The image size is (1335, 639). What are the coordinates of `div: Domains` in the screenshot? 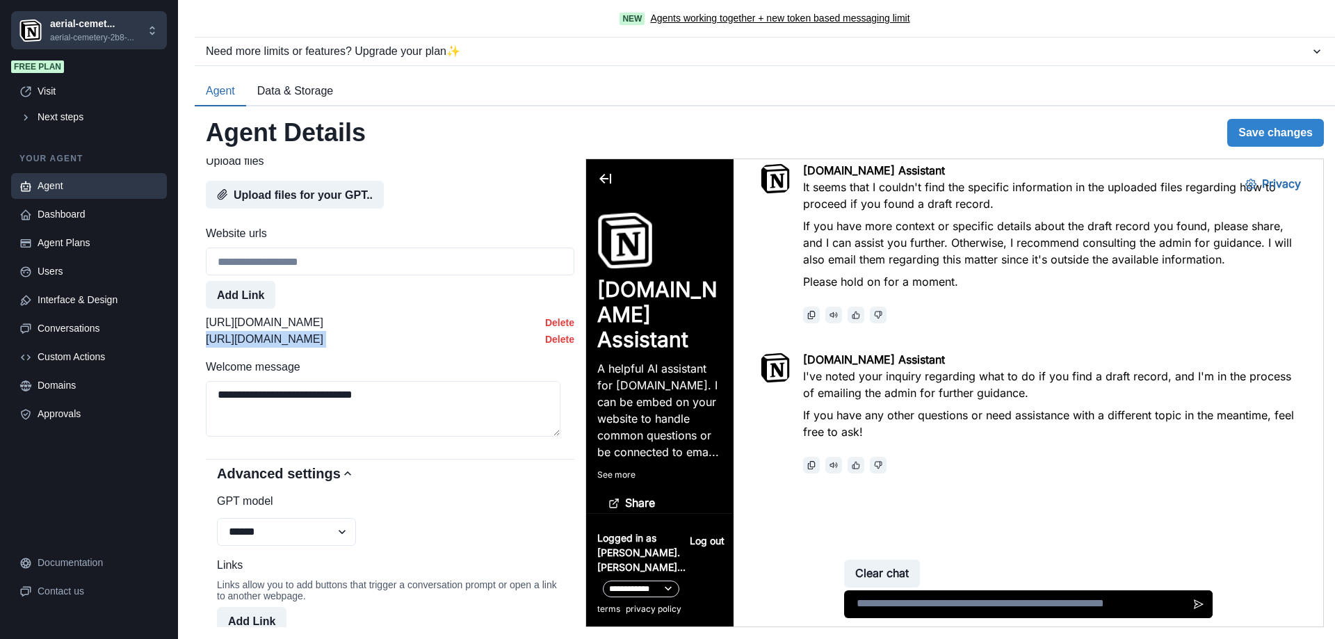 It's located at (98, 385).